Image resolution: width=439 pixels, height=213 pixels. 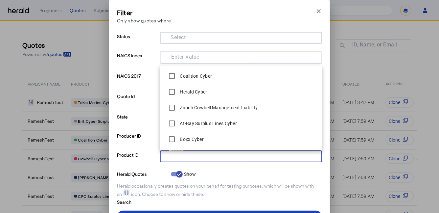 What do you see at coordinates (143, 201) in the screenshot?
I see `p: Search` at bounding box center [143, 201].